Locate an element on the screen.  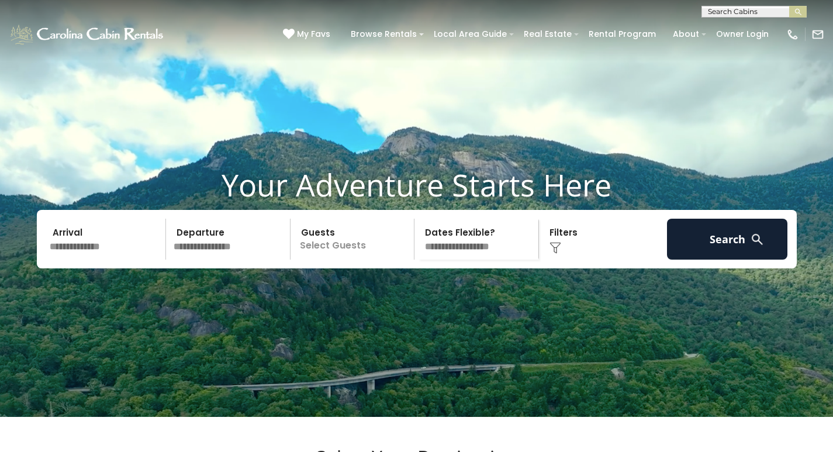
img: search-regular-white.png is located at coordinates (757, 239).